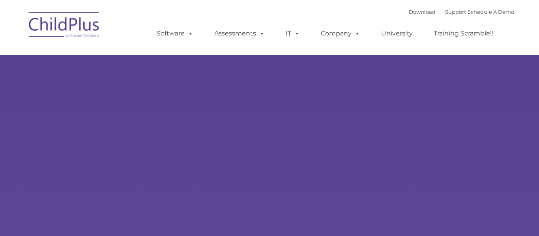  Describe the element at coordinates (340, 34) in the screenshot. I see `a: Company` at that location.